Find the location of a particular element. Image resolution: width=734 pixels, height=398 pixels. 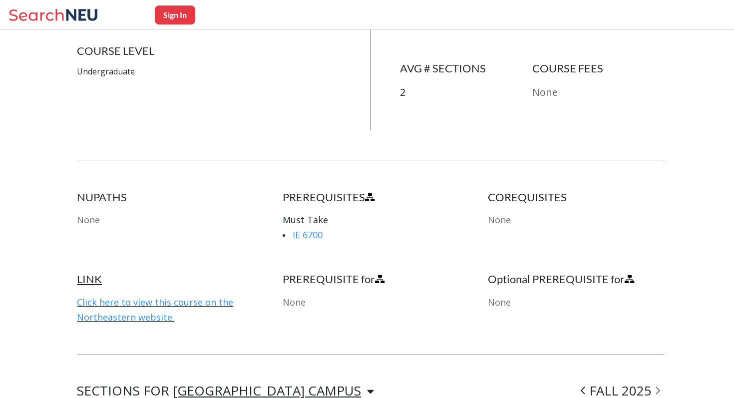

button: Sign In is located at coordinates (175, 15).